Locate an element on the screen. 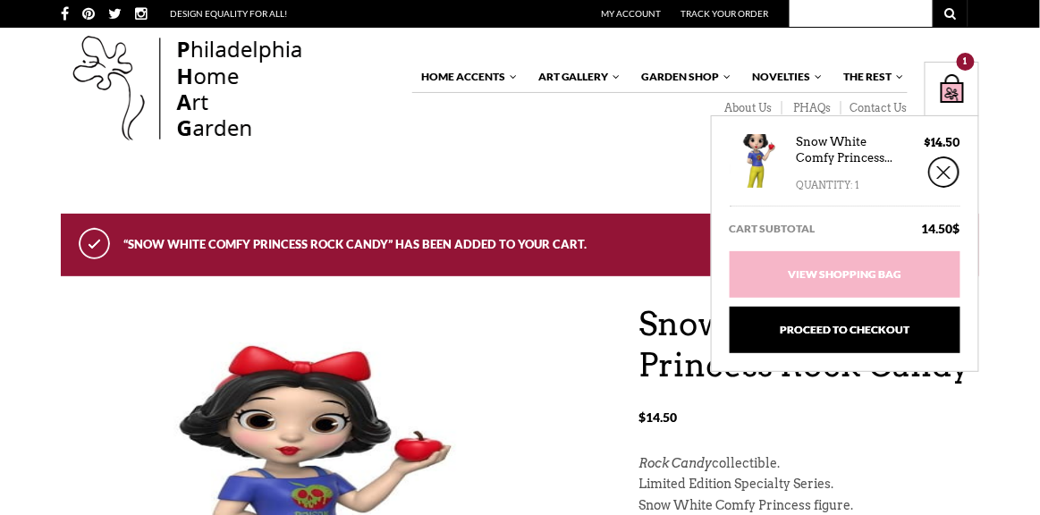 This screenshot has height=515, width=1040. a: Novelties is located at coordinates (785, 77).